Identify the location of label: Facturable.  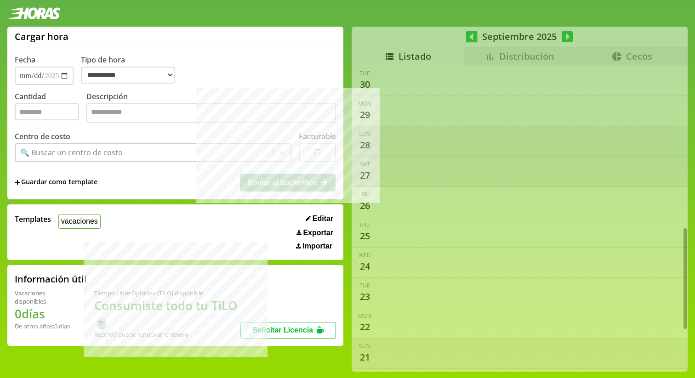
(317, 137).